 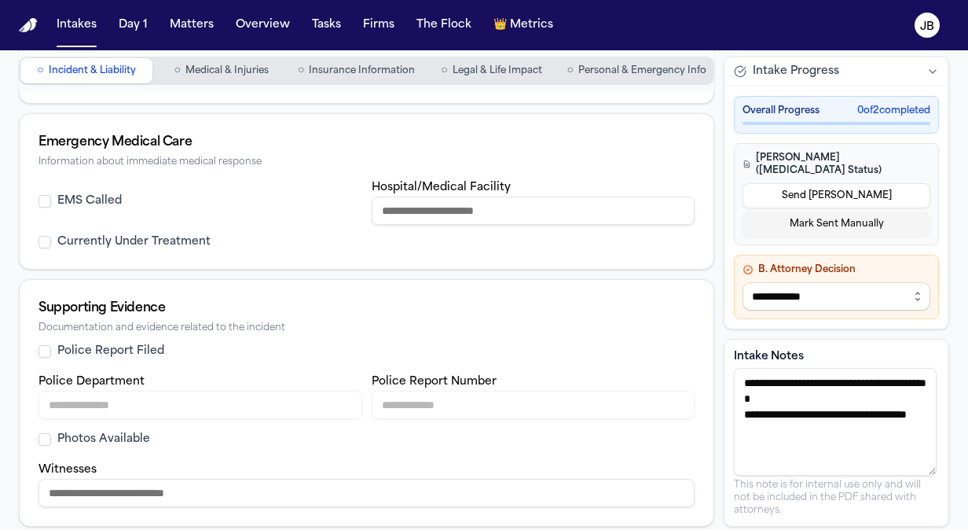 I want to click on label: Intake Notes, so click(x=836, y=357).